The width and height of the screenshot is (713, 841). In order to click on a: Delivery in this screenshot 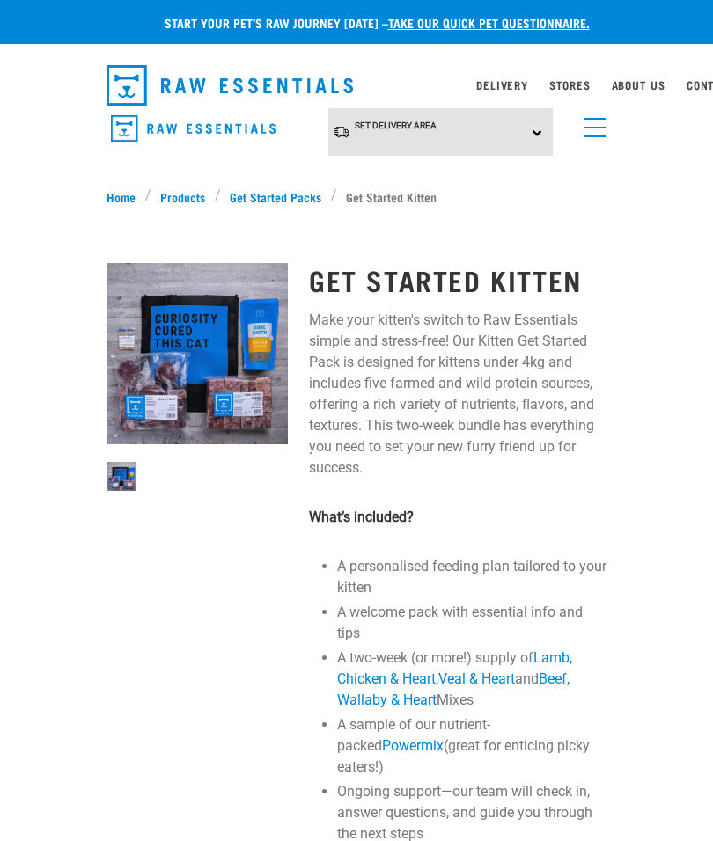, I will do `click(502, 84)`.